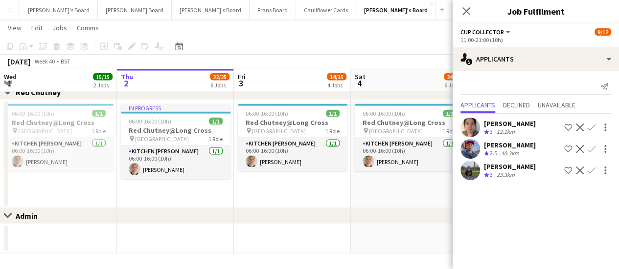 The height and width of the screenshot is (269, 619). Describe the element at coordinates (88, 28) in the screenshot. I see `a: Comms` at that location.